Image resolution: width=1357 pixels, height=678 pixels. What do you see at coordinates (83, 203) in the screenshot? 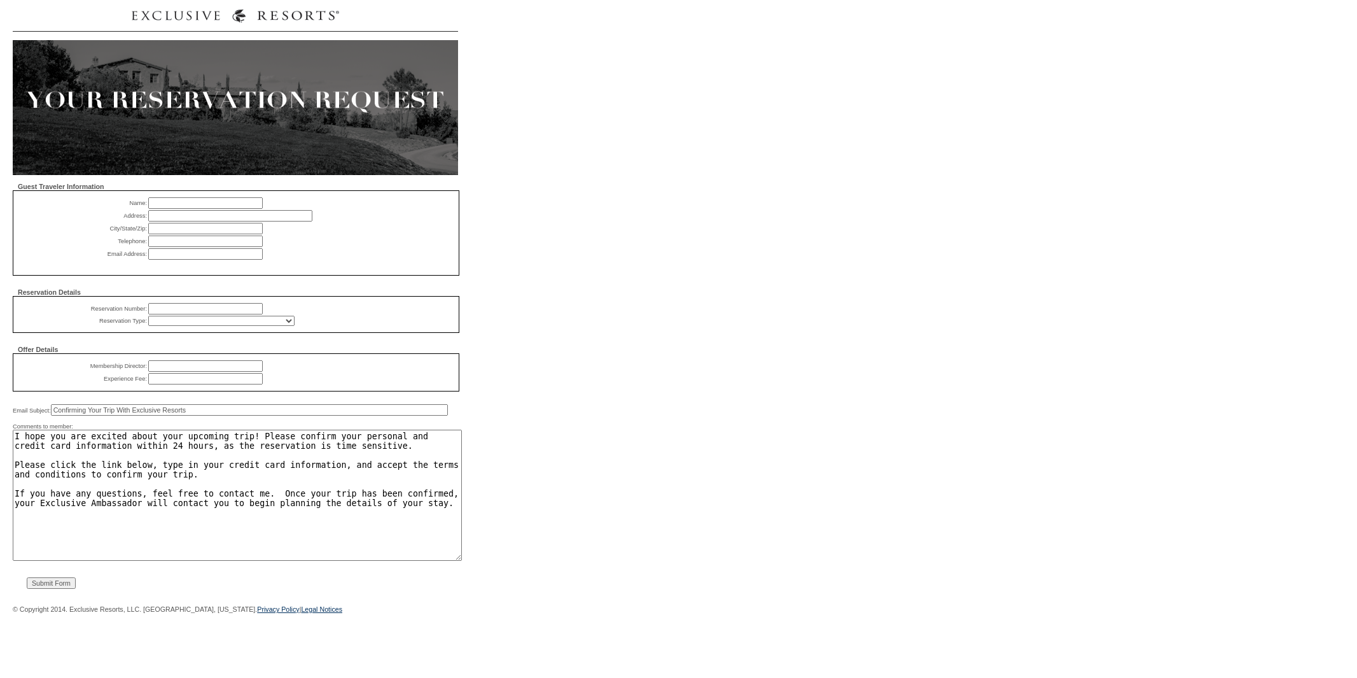
I see `td: Name:` at bounding box center [83, 203].